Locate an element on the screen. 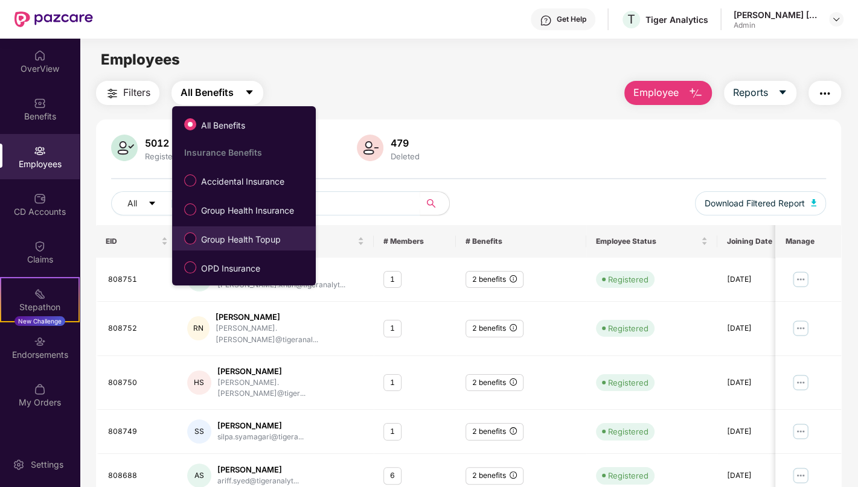 The image size is (858, 487). img: svg+xml;base64,PHN2ZyB4bWxucz0iaHR0cDovL3d3dy53My5vcmcvMjAwMC9zdmciIHdpZHRoPSIyMSIgaGVpZ2h0PSIyMC... is located at coordinates (40, 294).